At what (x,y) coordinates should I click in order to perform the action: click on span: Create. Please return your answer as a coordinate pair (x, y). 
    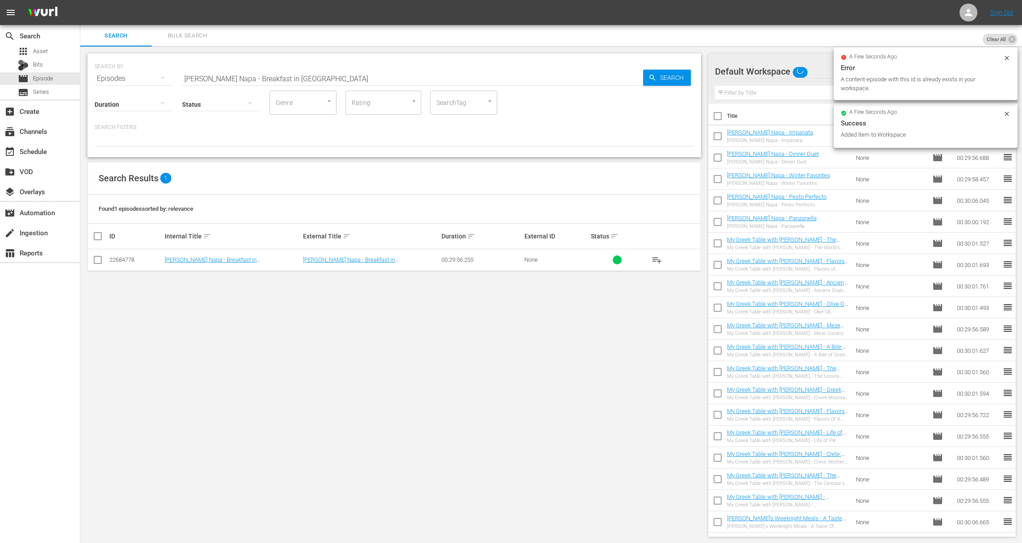
    Looking at the image, I should click on (10, 112).